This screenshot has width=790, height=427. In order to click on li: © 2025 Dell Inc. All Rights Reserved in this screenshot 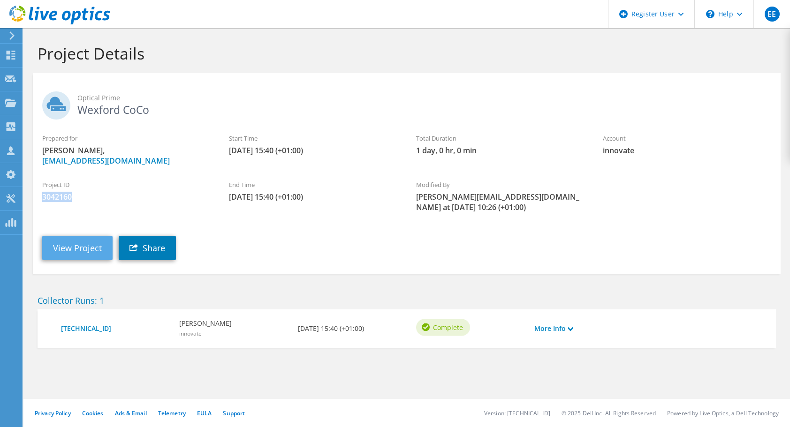, I will do `click(608, 413)`.